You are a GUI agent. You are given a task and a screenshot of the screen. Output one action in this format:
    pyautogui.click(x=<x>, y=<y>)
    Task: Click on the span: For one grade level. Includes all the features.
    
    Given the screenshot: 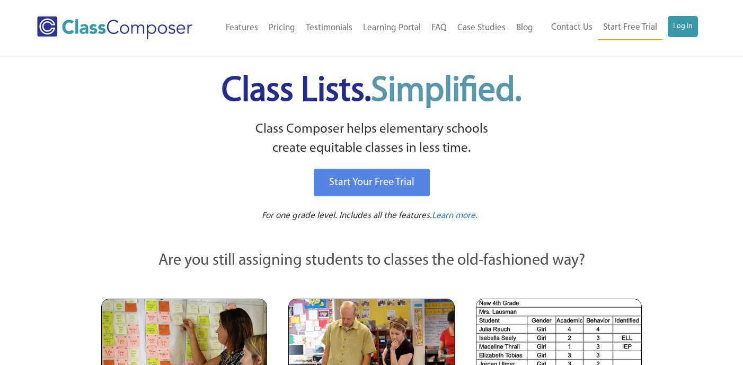 What is the action you would take?
    pyautogui.click(x=347, y=215)
    